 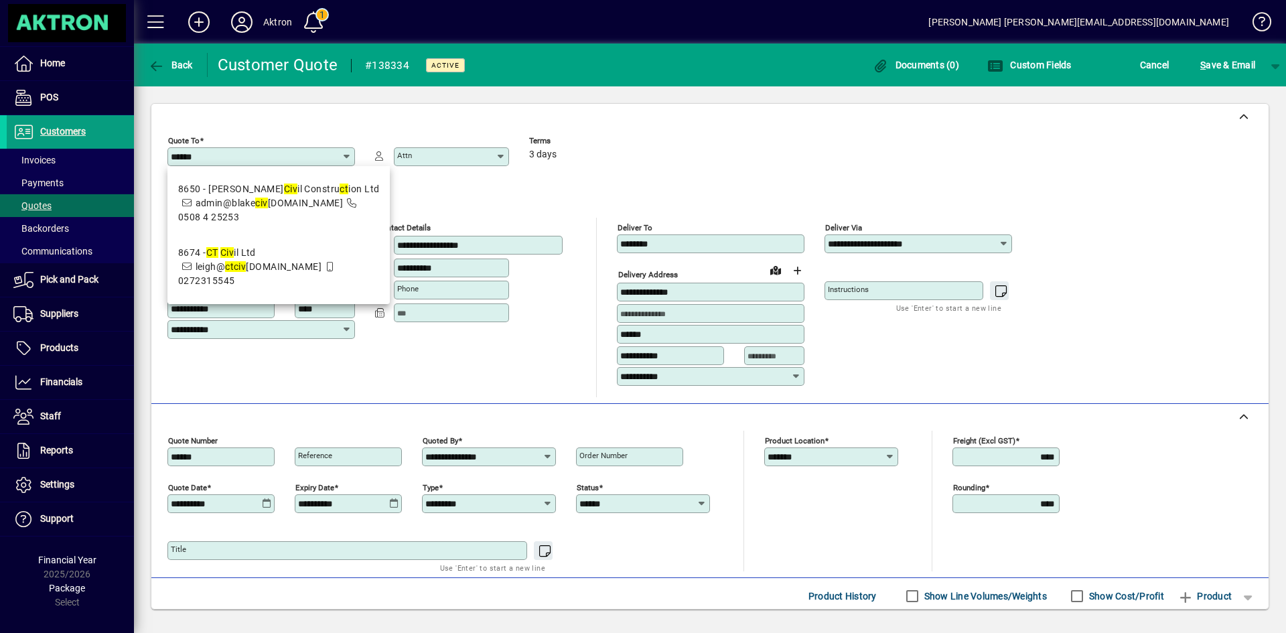 I want to click on span: Pick and Pack, so click(x=69, y=279).